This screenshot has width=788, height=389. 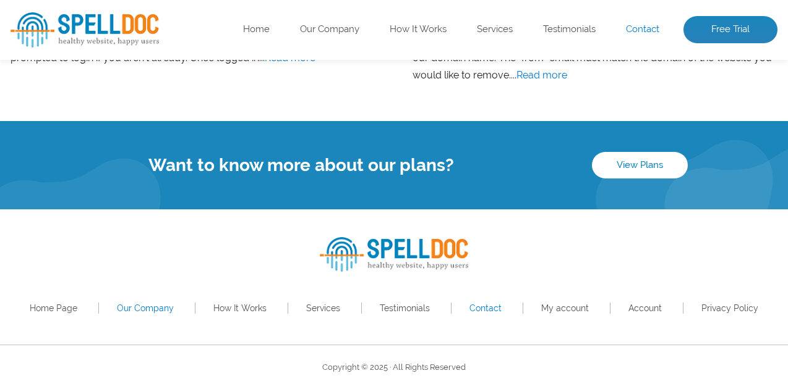 What do you see at coordinates (730, 30) in the screenshot?
I see `a: Free Trial` at bounding box center [730, 30].